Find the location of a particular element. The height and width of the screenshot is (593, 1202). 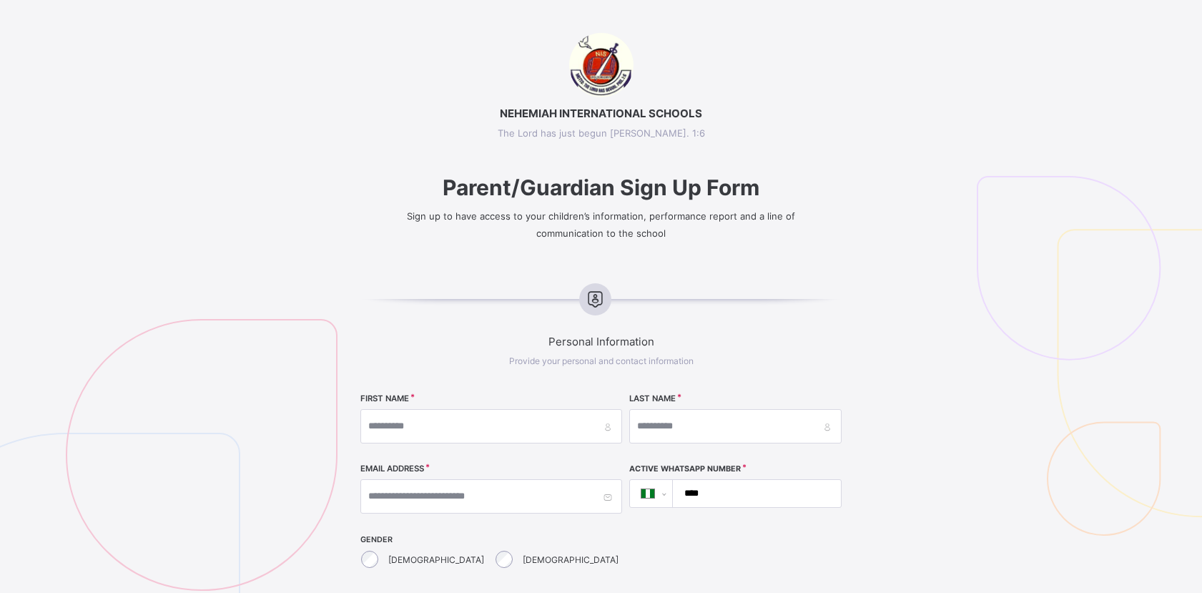

label: LAST NAME is located at coordinates (652, 398).